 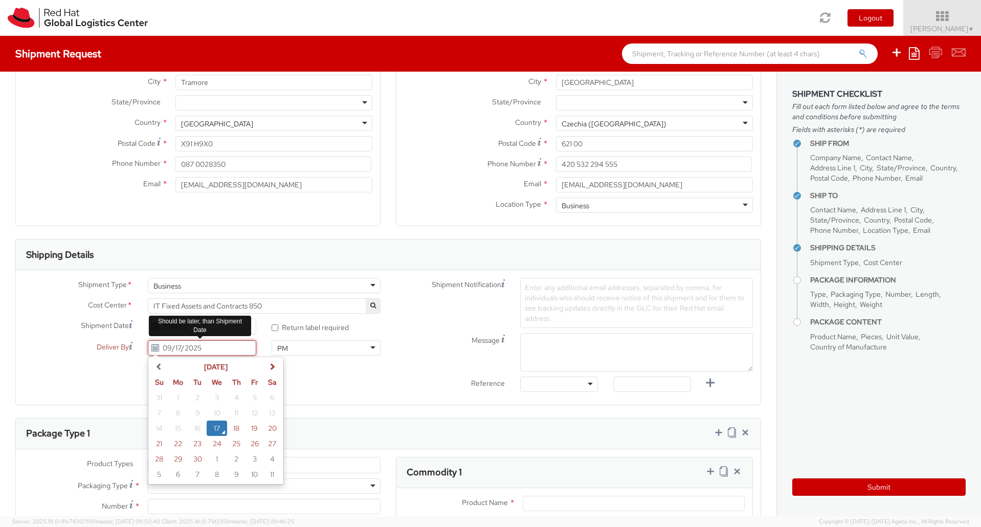 What do you see at coordinates (836, 158) in the screenshot?
I see `span: Company Name` at bounding box center [836, 158].